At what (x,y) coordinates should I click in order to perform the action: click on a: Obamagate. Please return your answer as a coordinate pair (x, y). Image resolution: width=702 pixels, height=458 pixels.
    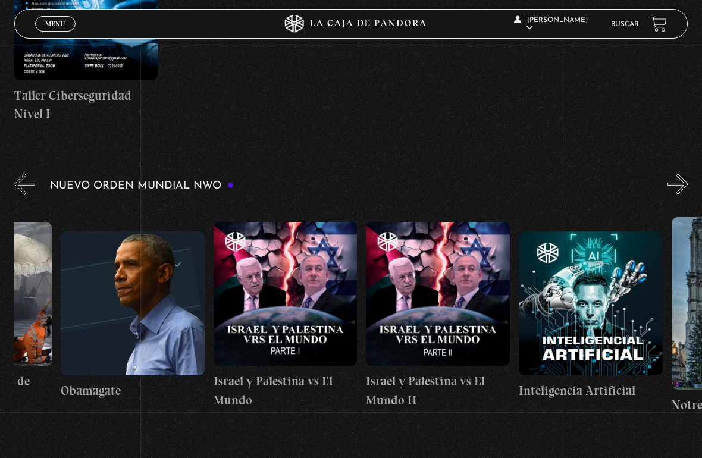
    Looking at the image, I should click on (133, 316).